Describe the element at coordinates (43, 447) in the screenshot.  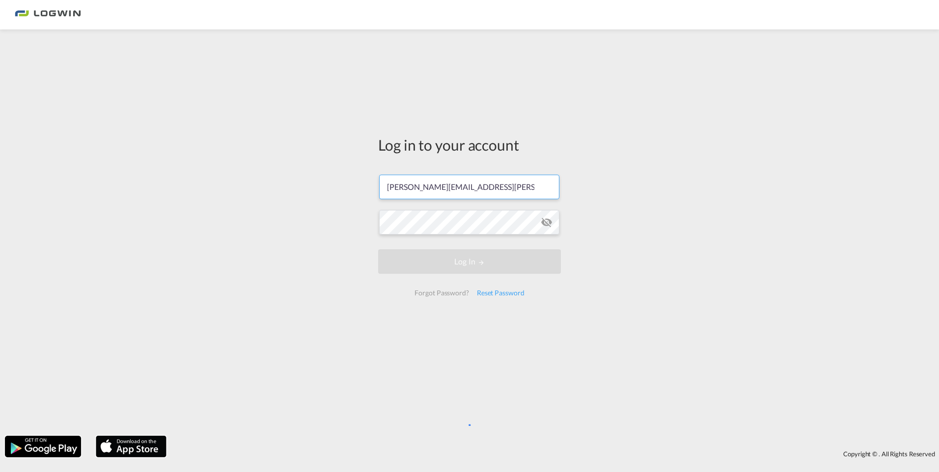
I see `img: google.png` at that location.